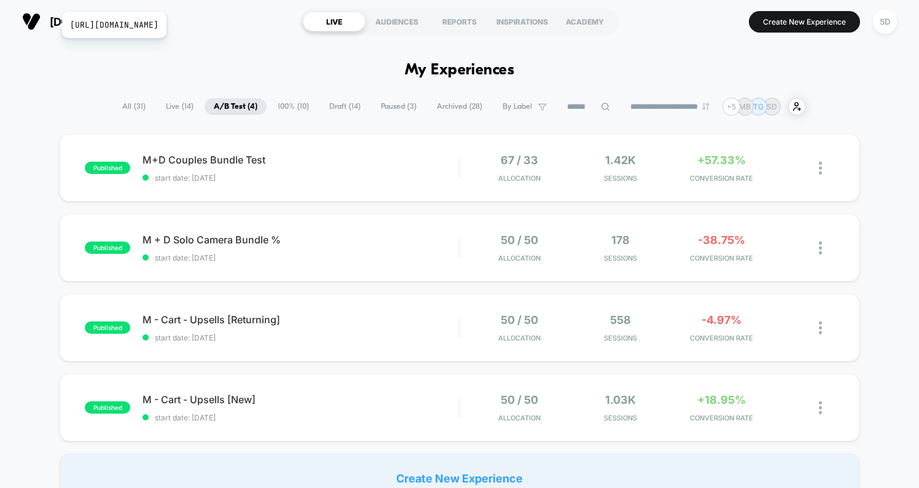 This screenshot has width=919, height=488. What do you see at coordinates (758, 106) in the screenshot?
I see `p: TG` at bounding box center [758, 106].